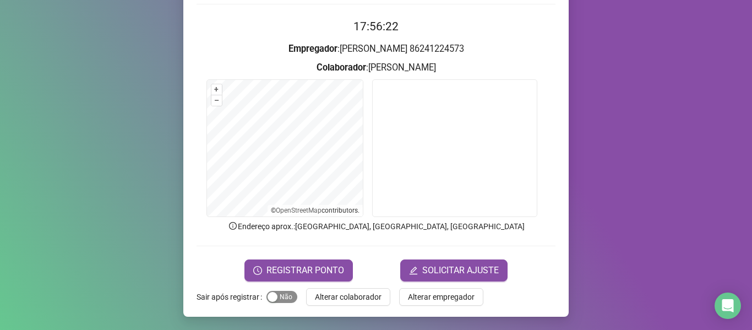 This screenshot has height=330, width=752. Describe the element at coordinates (413, 270) in the screenshot. I see `span: edit` at that location.